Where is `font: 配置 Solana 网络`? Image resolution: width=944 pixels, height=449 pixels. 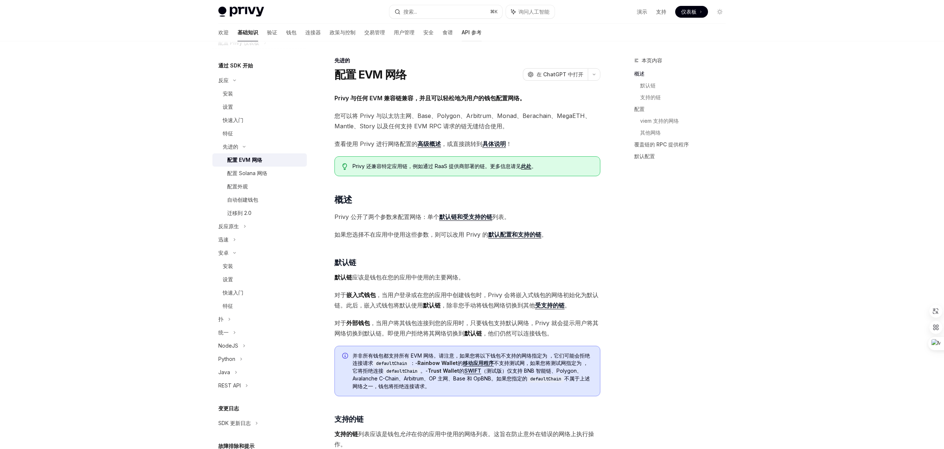 font: 配置 Solana 网络 is located at coordinates (247, 173).